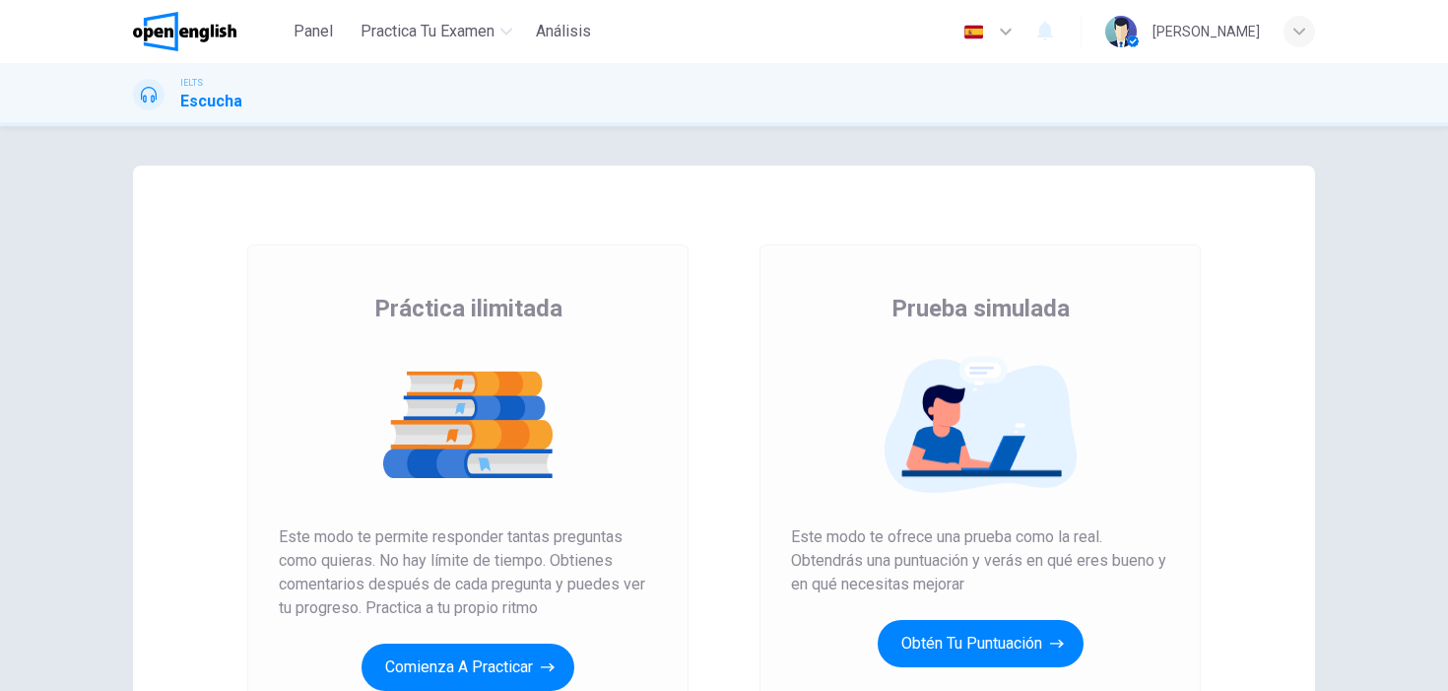 Image resolution: width=1448 pixels, height=691 pixels. What do you see at coordinates (564, 32) in the screenshot?
I see `span: Análisis` at bounding box center [564, 32].